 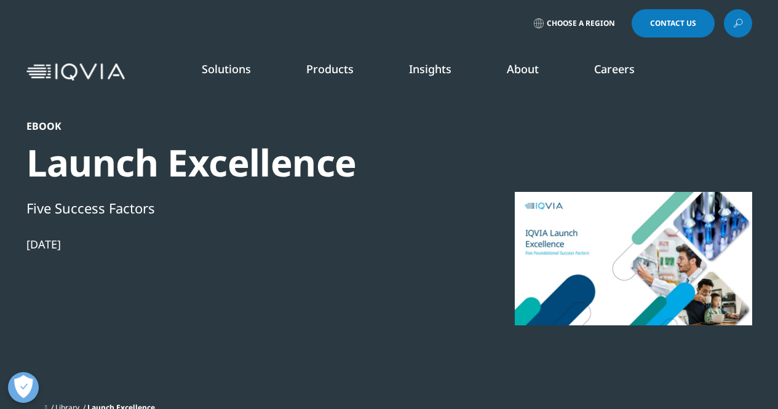 What do you see at coordinates (76, 72) in the screenshot?
I see `img: IQVIA Healthcare Information Technology and Pharma Clinical Research Company` at bounding box center [76, 72].